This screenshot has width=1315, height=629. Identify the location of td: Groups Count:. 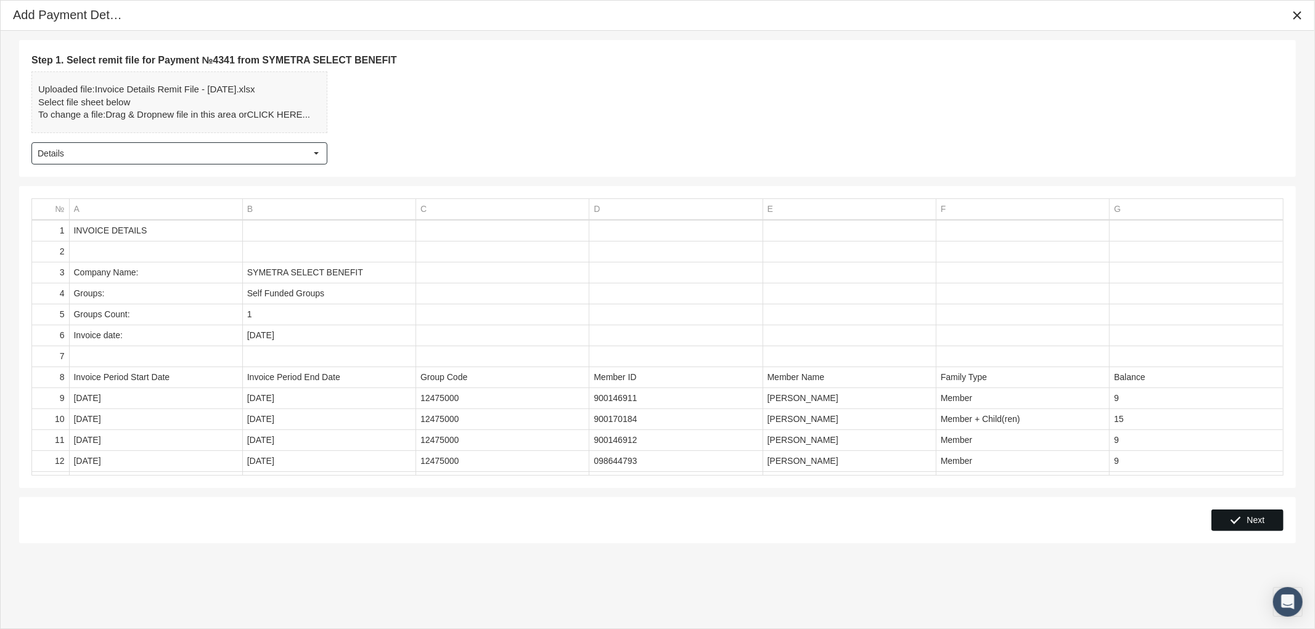
(155, 315).